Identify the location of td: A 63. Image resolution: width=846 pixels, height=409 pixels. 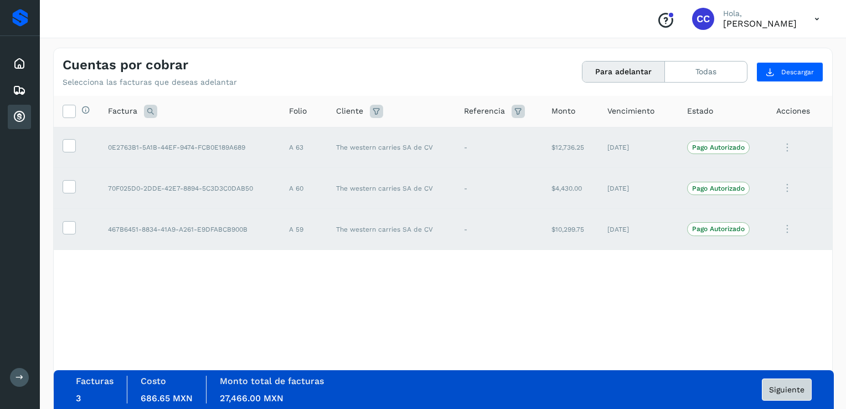
(303, 147).